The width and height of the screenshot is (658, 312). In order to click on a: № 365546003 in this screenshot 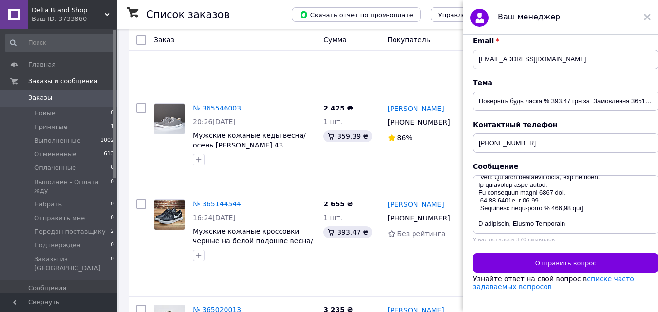, I will do `click(217, 108)`.